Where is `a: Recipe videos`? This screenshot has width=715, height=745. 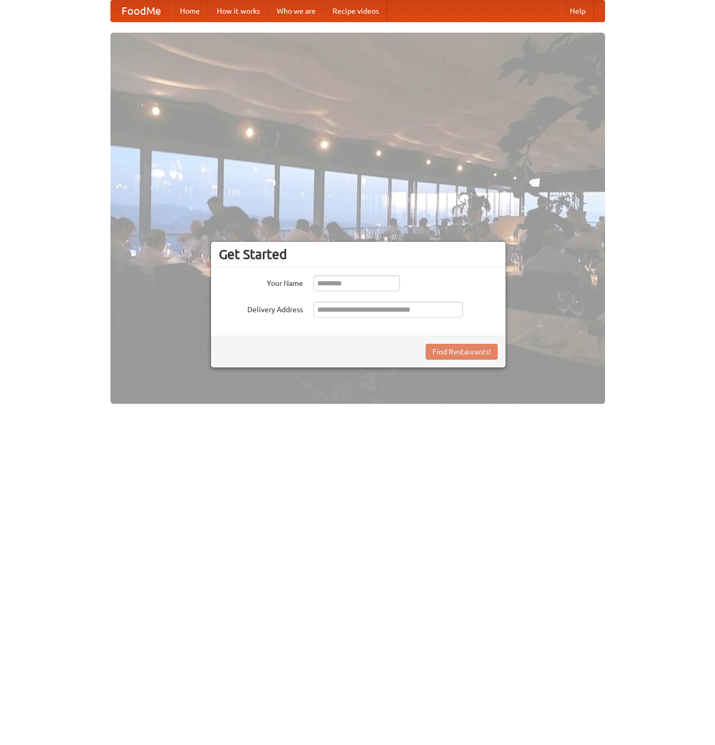
a: Recipe videos is located at coordinates (356, 11).